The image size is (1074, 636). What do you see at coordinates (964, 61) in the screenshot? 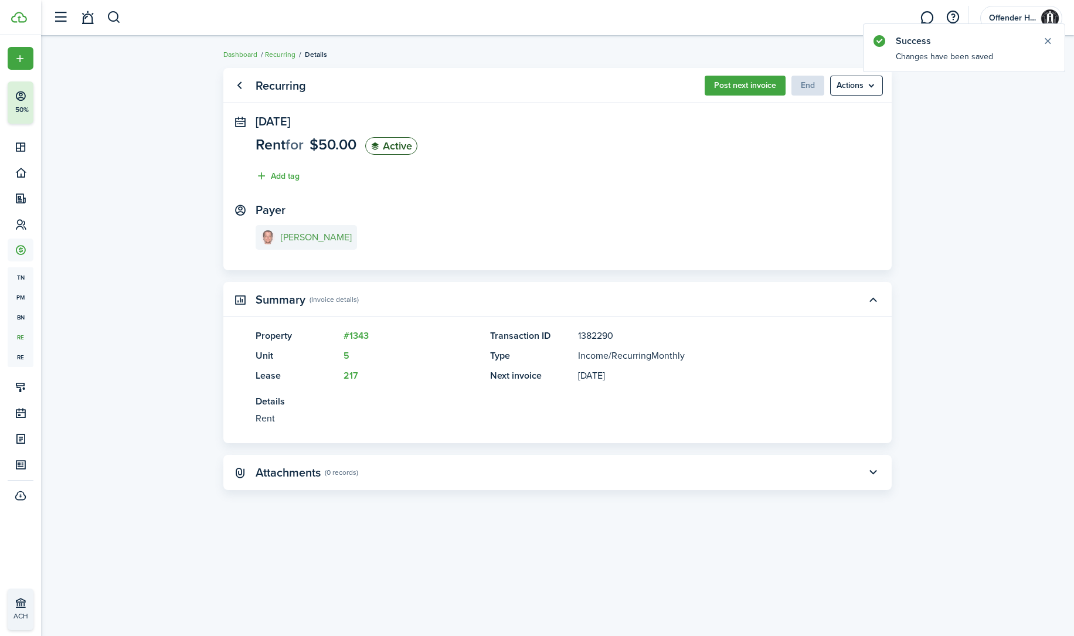
I see `notify-body: Changes have been saved` at bounding box center [964, 61].